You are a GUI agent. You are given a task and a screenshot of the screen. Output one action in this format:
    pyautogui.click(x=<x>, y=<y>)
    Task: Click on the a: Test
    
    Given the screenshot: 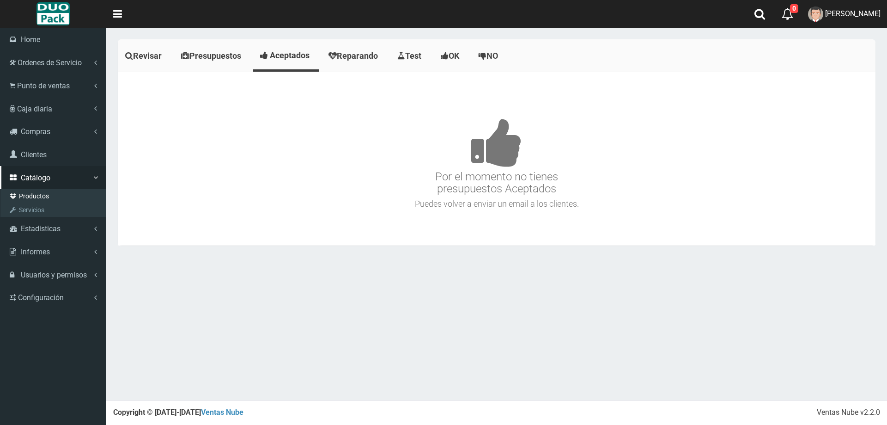 What is the action you would take?
    pyautogui.click(x=410, y=56)
    